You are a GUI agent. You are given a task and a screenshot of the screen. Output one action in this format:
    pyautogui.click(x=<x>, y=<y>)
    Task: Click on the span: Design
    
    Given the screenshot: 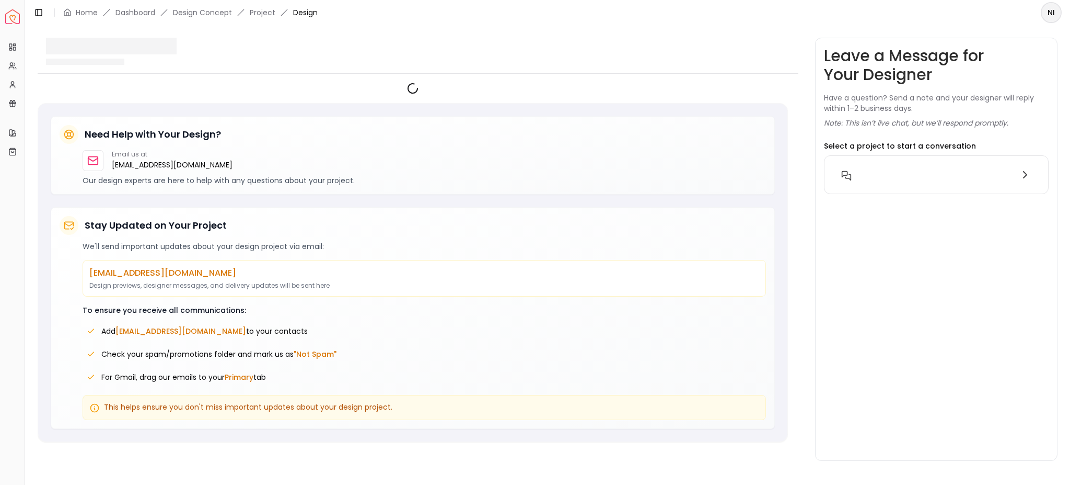 What is the action you would take?
    pyautogui.click(x=305, y=13)
    